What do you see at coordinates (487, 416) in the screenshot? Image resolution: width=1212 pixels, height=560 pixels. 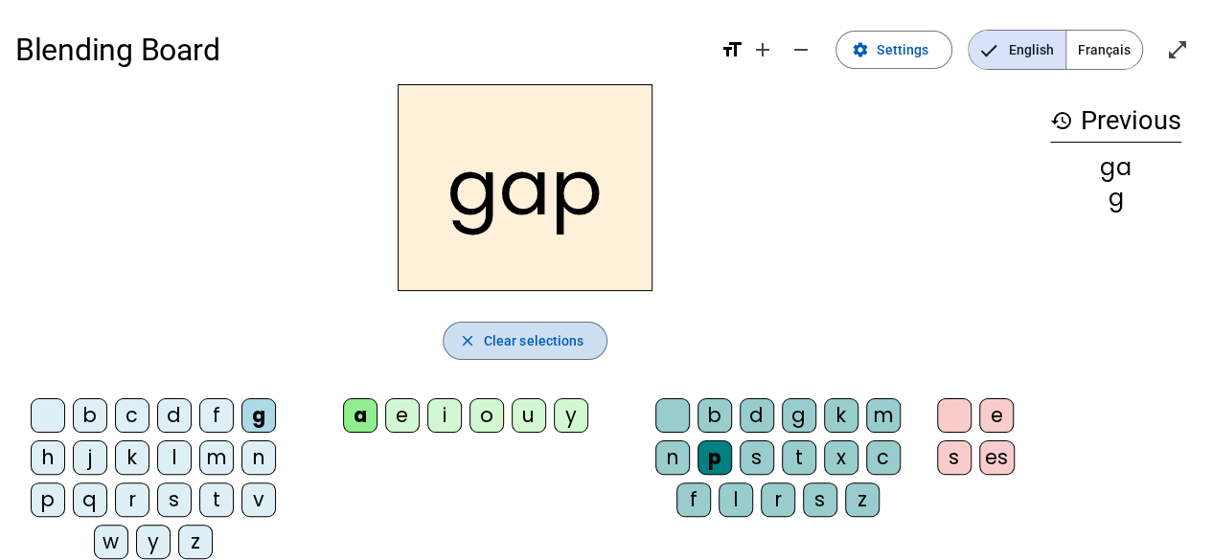 I see `div: o` at bounding box center [487, 416].